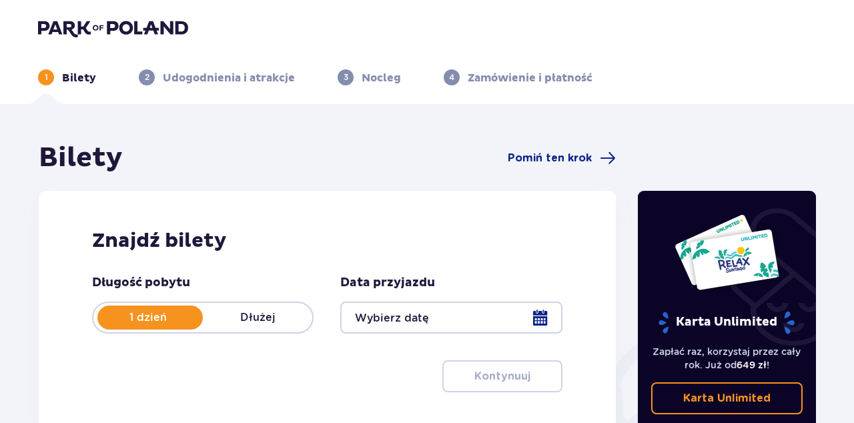 The image size is (854, 423). What do you see at coordinates (451, 77) in the screenshot?
I see `p: 4` at bounding box center [451, 77].